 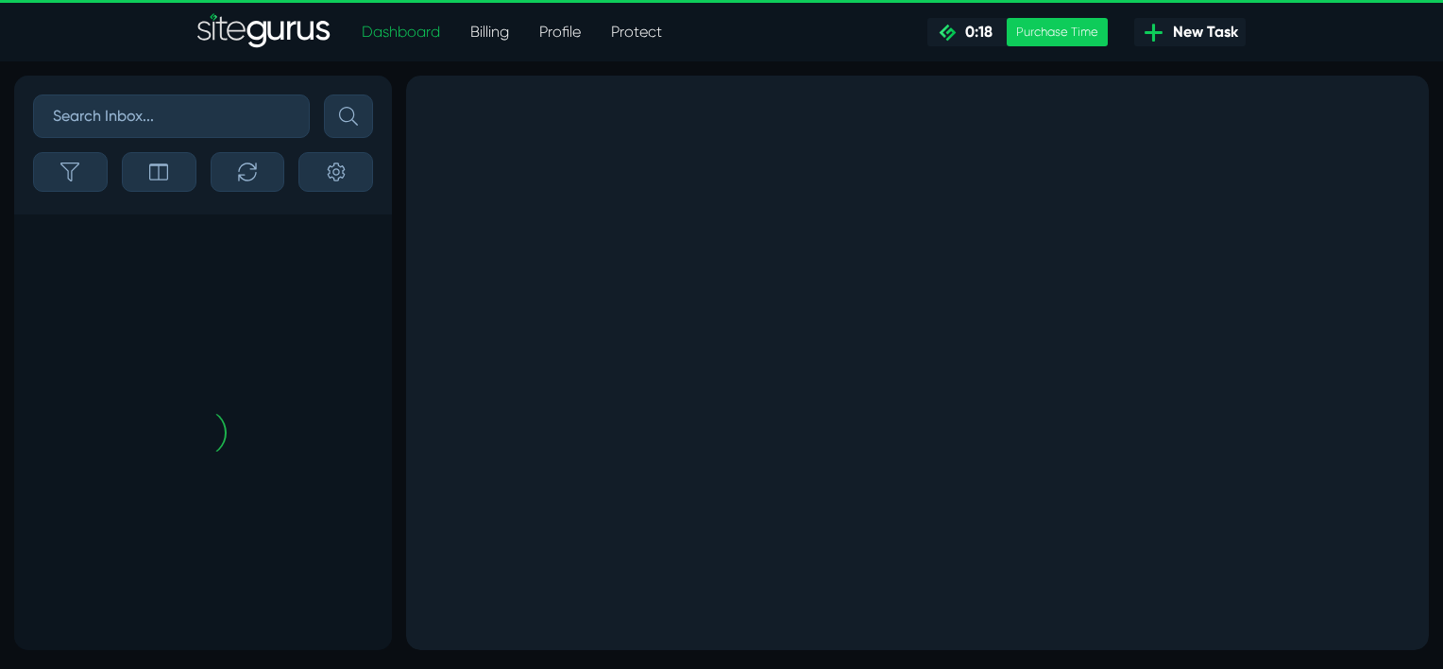 I want to click on div: Purchase Time, so click(x=1057, y=32).